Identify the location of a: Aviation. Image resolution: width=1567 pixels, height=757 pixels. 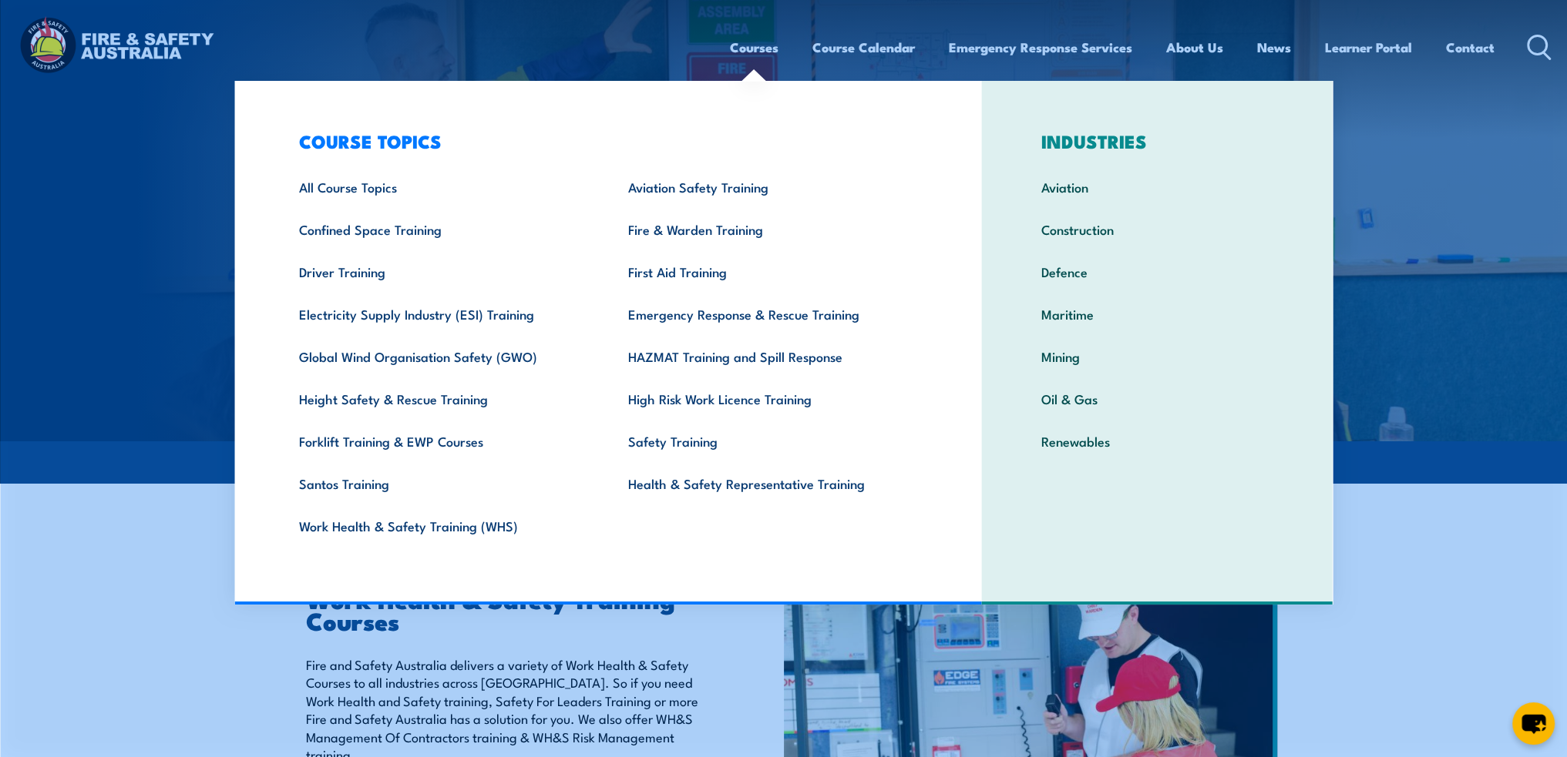
(1157, 186).